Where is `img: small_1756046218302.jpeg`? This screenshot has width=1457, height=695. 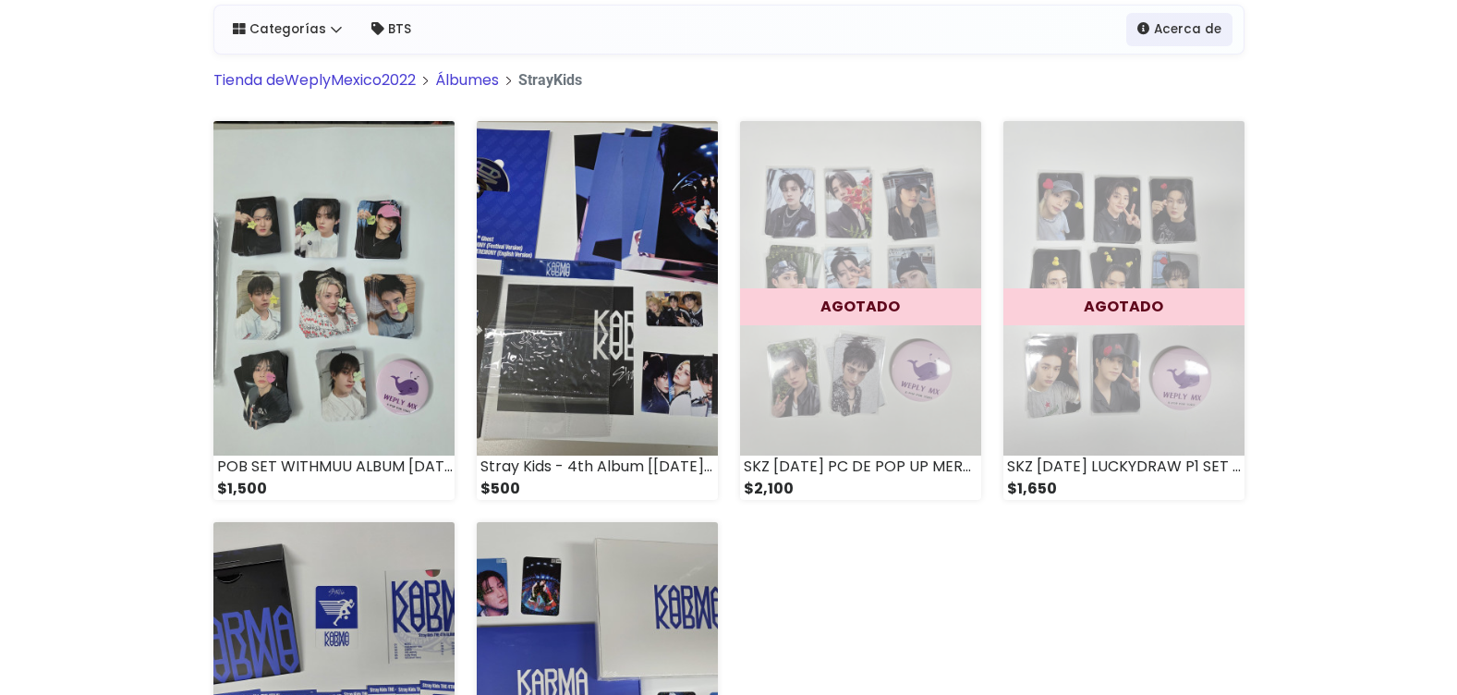 img: small_1756046218302.jpeg is located at coordinates (860, 288).